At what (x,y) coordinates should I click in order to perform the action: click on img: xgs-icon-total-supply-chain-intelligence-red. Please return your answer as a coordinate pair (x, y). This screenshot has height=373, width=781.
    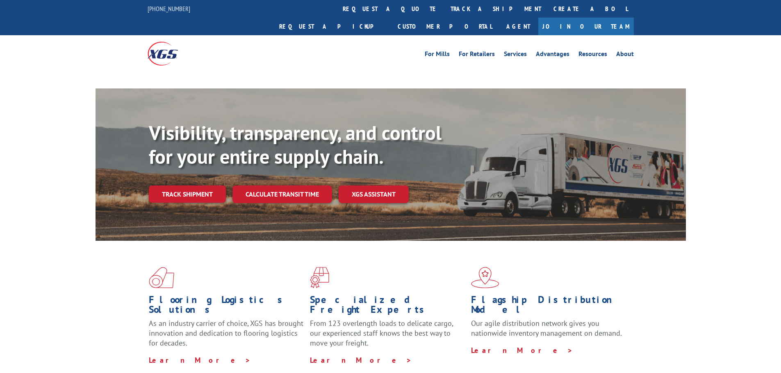
    Looking at the image, I should click on (161, 278).